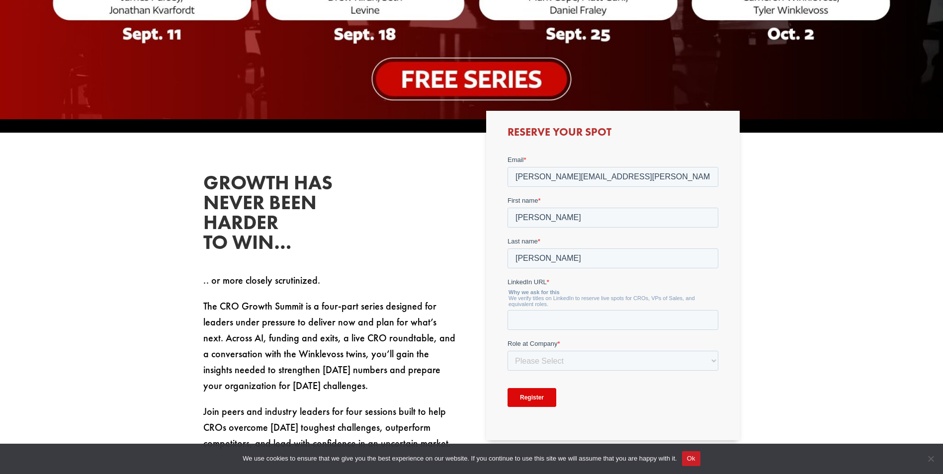 The height and width of the screenshot is (474, 943). Describe the element at coordinates (930, 459) in the screenshot. I see `span: No` at that location.